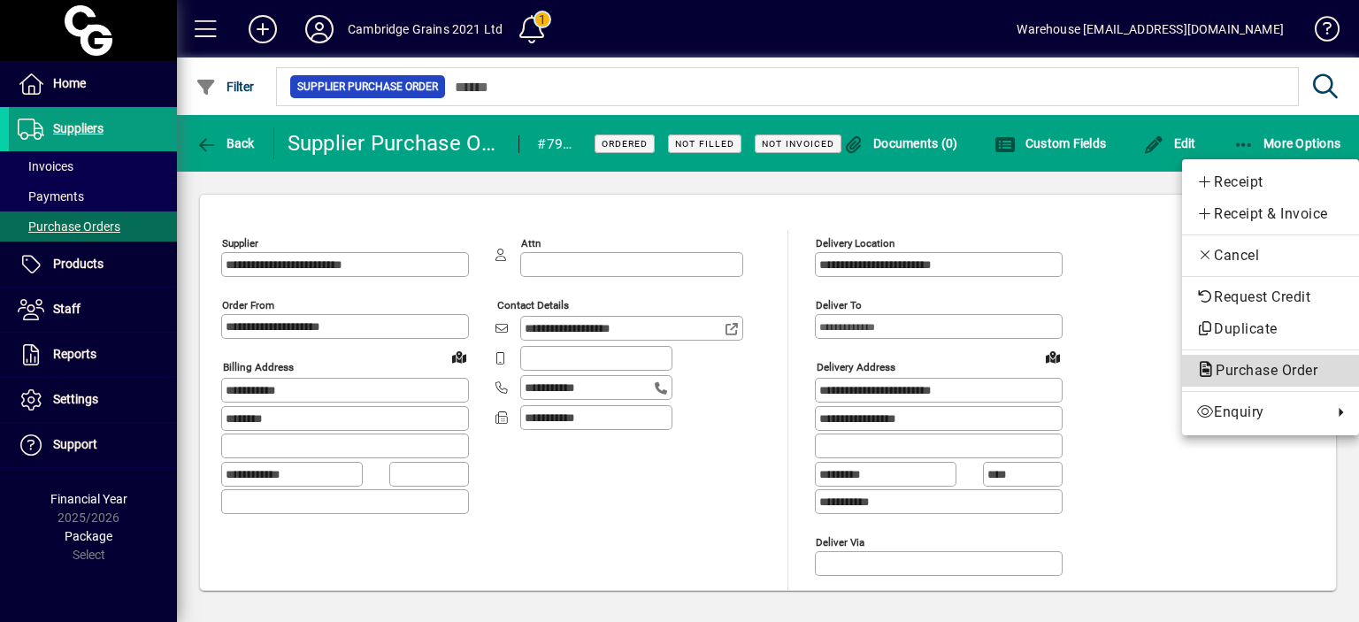  What do you see at coordinates (1260, 412) in the screenshot?
I see `span: Enquiry` at bounding box center [1260, 412].